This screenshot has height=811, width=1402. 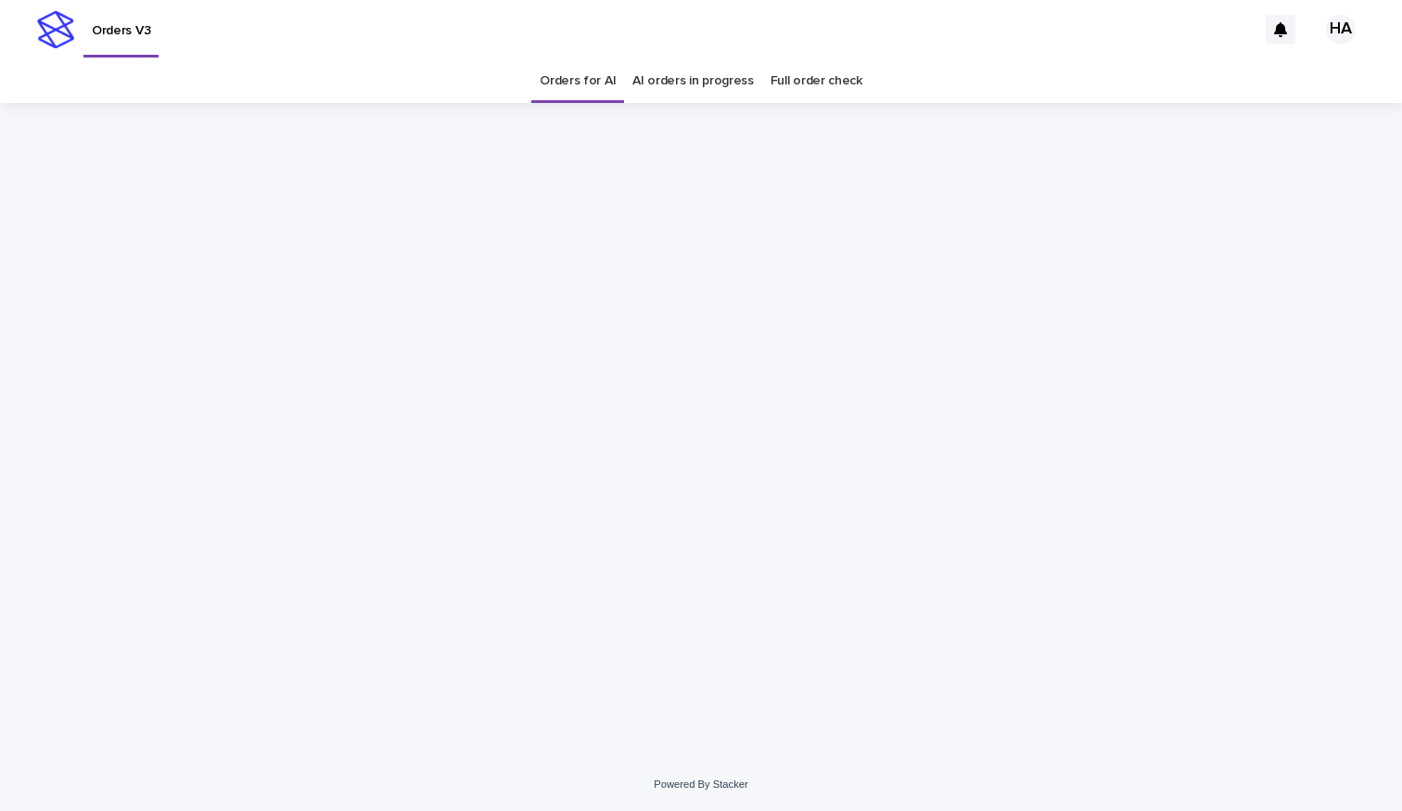 What do you see at coordinates (700, 784) in the screenshot?
I see `a: Powered By Stacker` at bounding box center [700, 784].